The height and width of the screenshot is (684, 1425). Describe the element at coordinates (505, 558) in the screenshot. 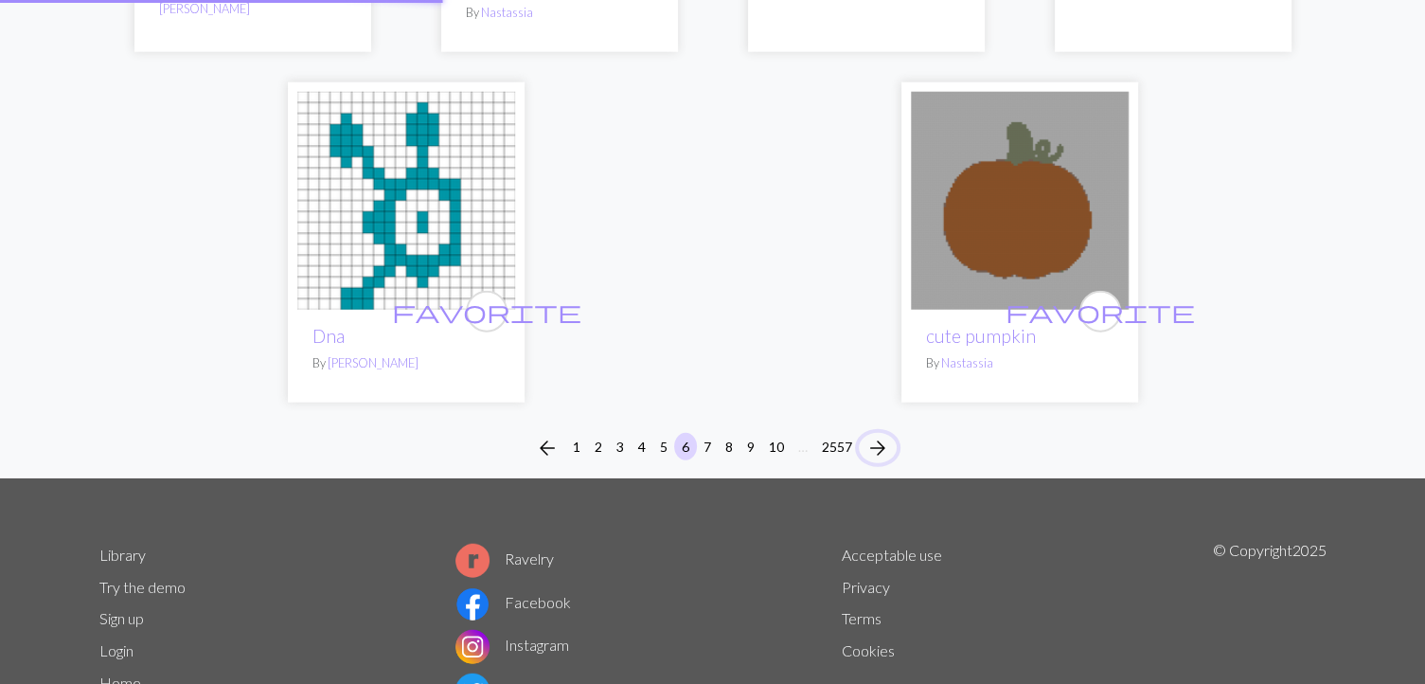

I see `a: Ravelry` at that location.